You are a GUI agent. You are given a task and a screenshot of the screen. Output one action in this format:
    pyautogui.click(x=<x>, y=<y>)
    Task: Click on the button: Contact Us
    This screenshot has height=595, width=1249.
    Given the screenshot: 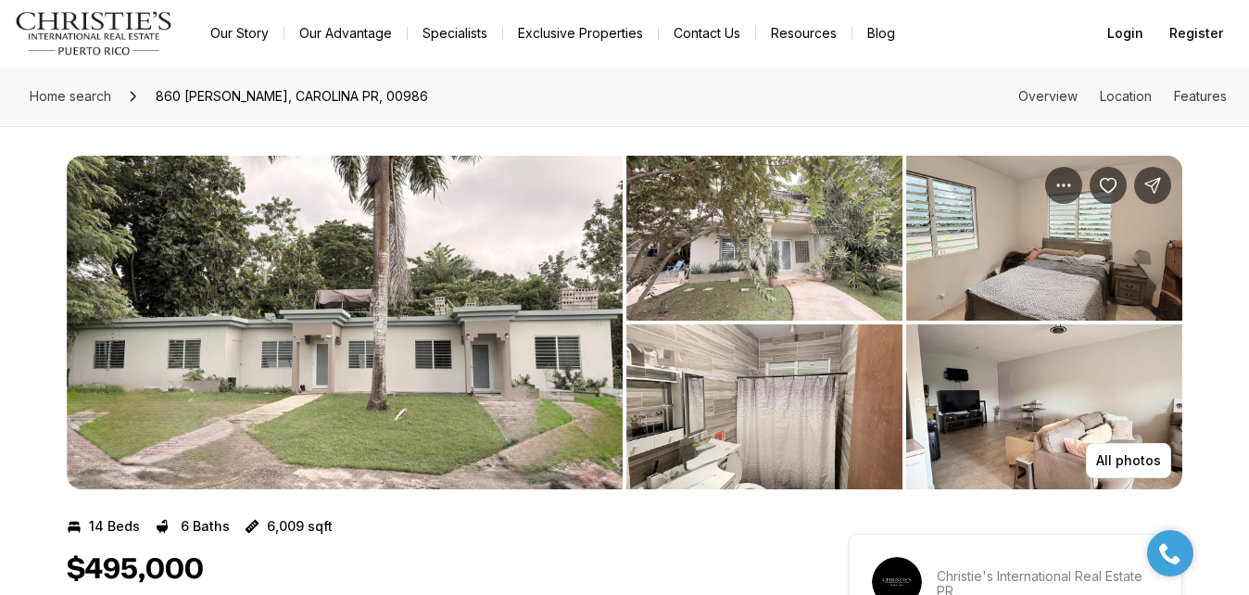 What is the action you would take?
    pyautogui.click(x=707, y=33)
    